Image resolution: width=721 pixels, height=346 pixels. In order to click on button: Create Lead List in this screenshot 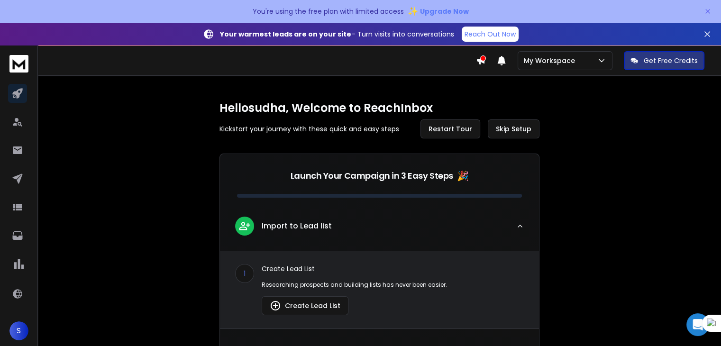, I will do `click(305, 306)`.